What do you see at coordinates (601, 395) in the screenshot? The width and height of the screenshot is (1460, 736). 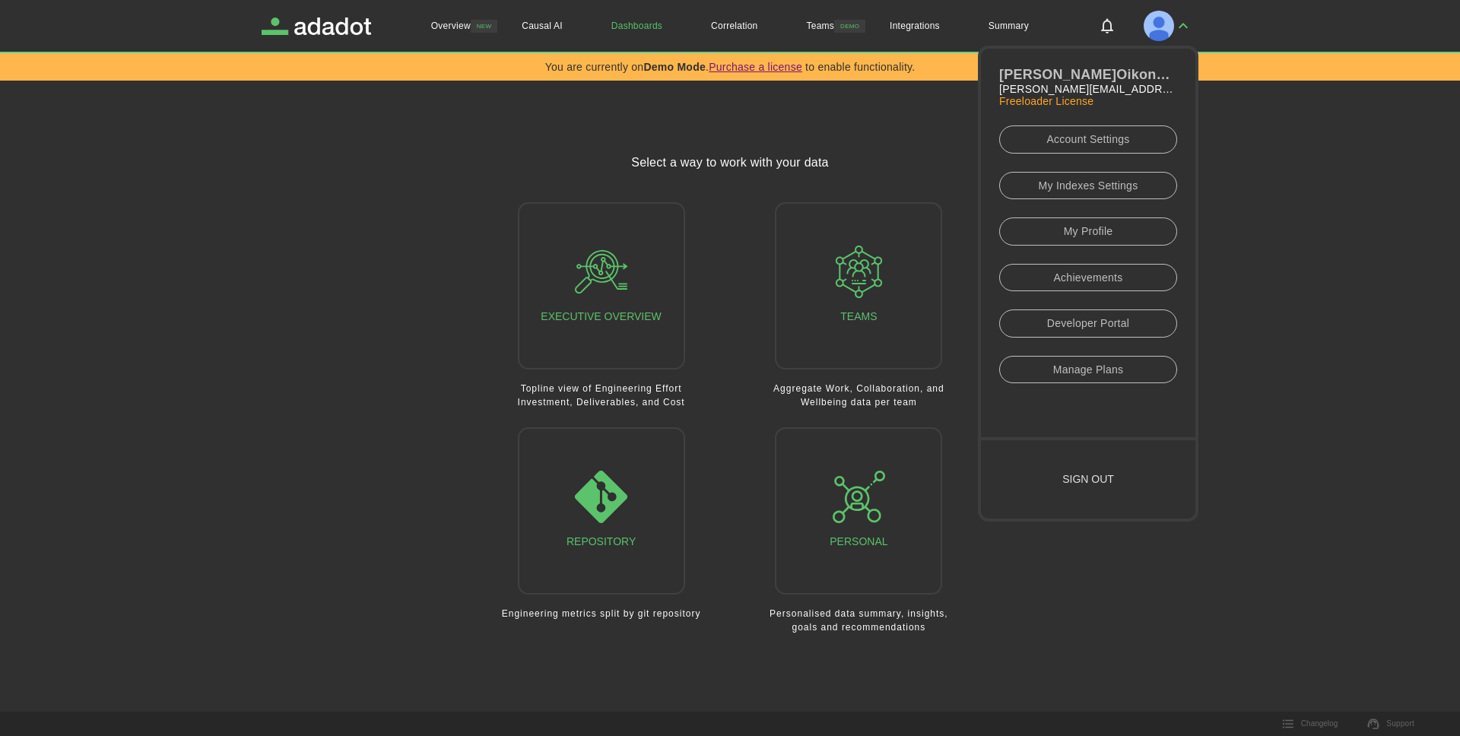 I see `p: Topline view of Engineering Effort Investment, Deliverables, and Cost` at bounding box center [601, 395].